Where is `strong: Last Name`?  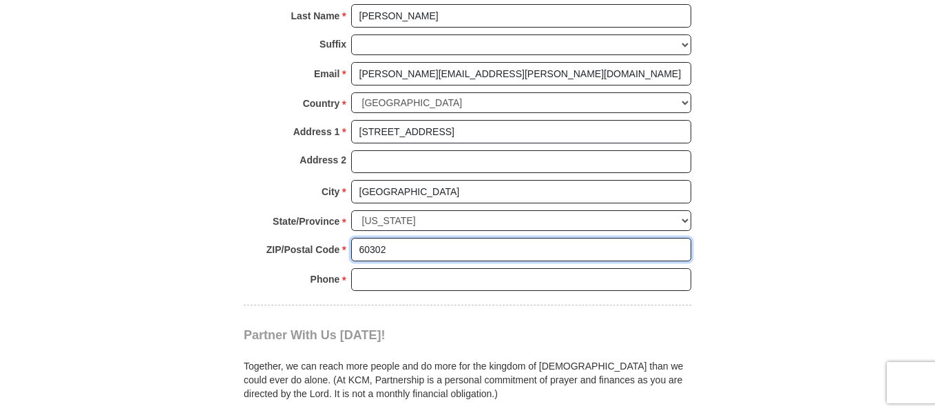
strong: Last Name is located at coordinates (315, 16).